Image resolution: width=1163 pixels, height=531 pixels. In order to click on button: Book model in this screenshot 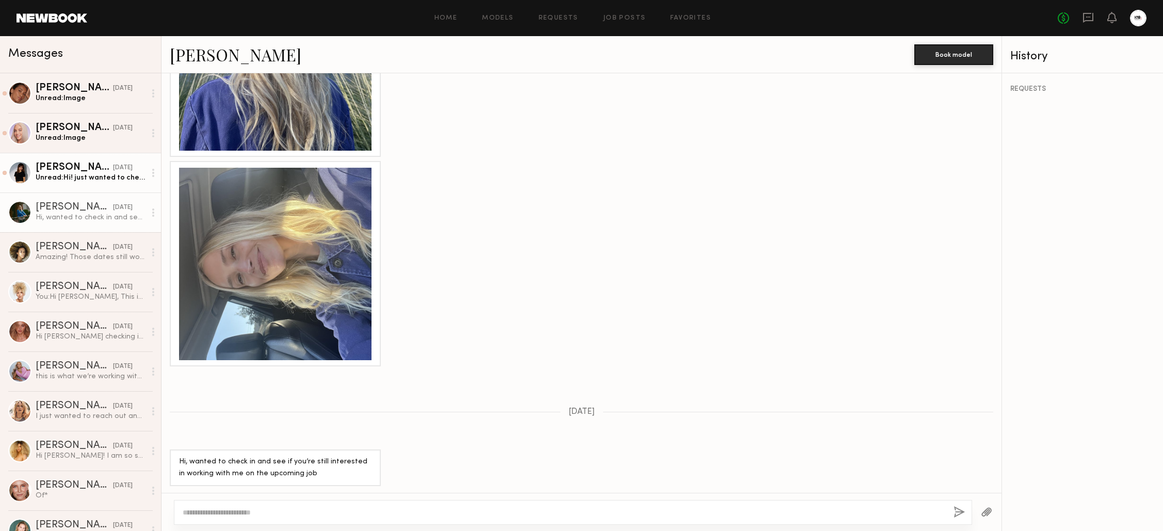, I will do `click(954, 55)`.